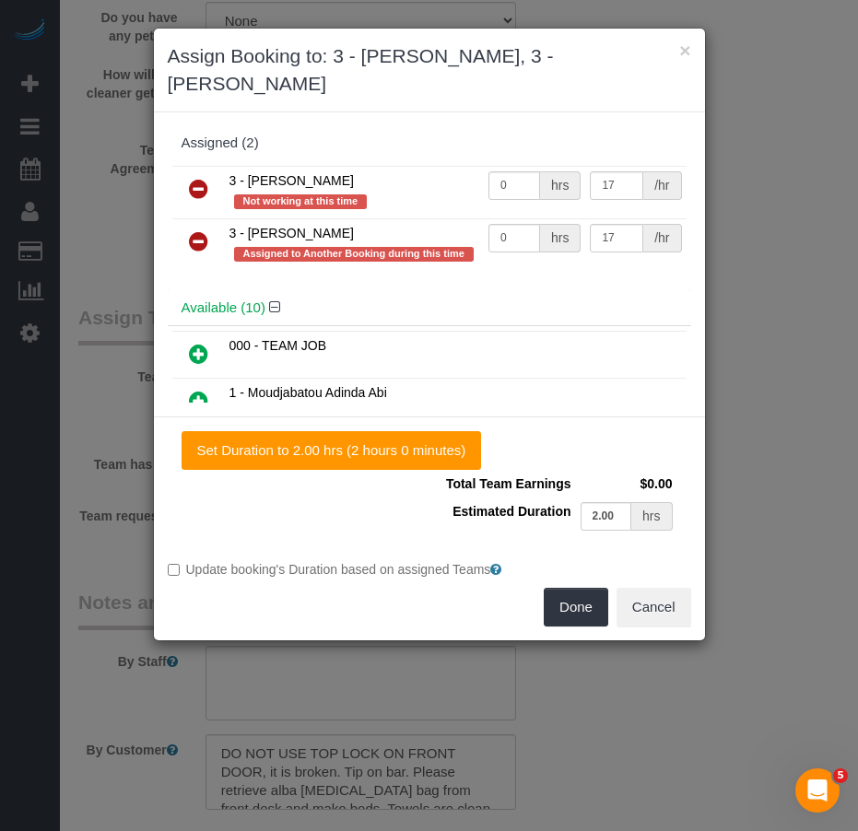 This screenshot has width=858, height=831. What do you see at coordinates (653, 607) in the screenshot?
I see `button: Cancel` at bounding box center [653, 607].